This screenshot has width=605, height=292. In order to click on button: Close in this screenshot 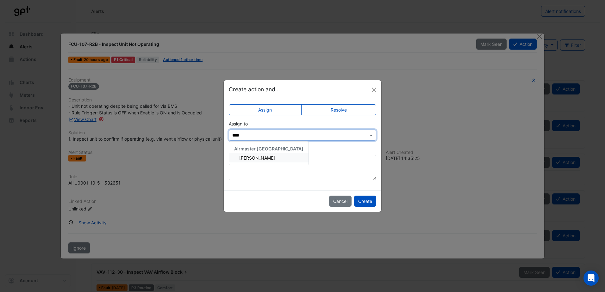, I will do `click(374, 90)`.